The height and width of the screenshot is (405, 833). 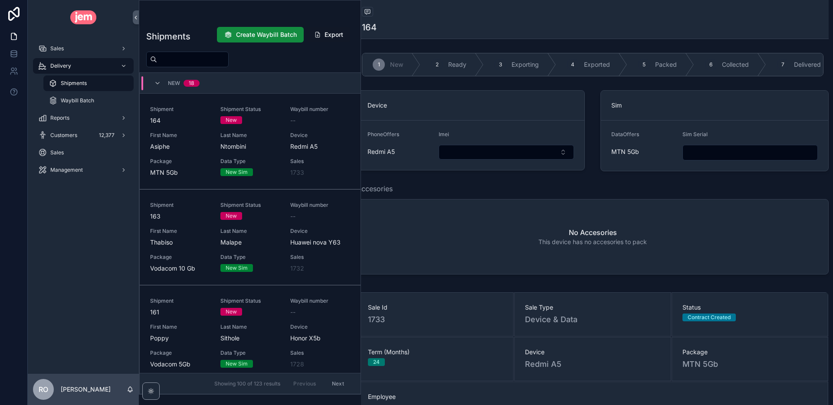 What do you see at coordinates (260, 35) in the screenshot?
I see `button: Create Waybill Batch` at bounding box center [260, 35].